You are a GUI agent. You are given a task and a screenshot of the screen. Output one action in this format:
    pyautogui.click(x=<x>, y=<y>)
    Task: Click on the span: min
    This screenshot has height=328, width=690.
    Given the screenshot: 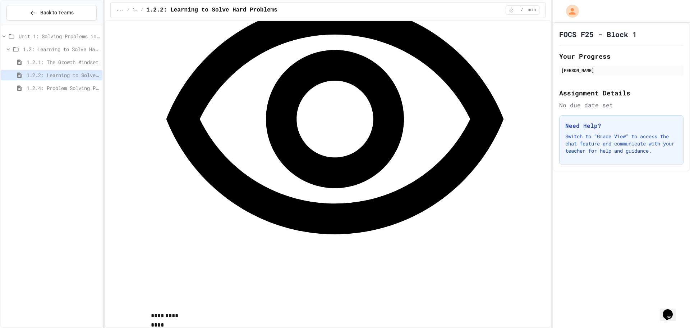 What is the action you would take?
    pyautogui.click(x=533, y=10)
    